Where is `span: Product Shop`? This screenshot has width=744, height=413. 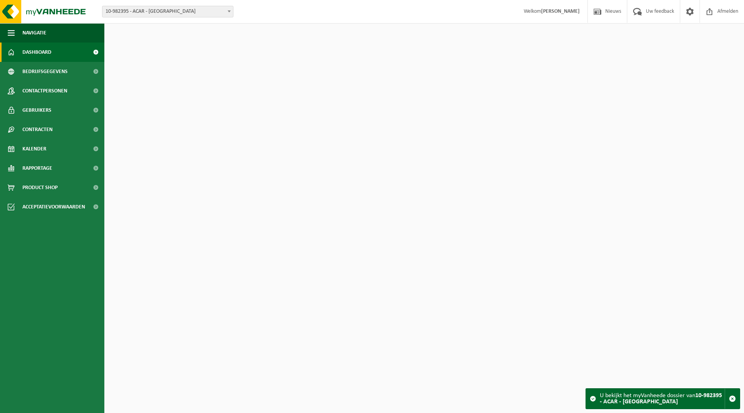
span: Product Shop is located at coordinates (40, 187).